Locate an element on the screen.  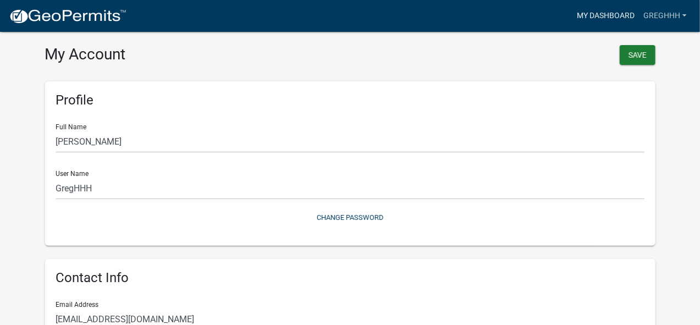
h3: My Account is located at coordinates (194, 54).